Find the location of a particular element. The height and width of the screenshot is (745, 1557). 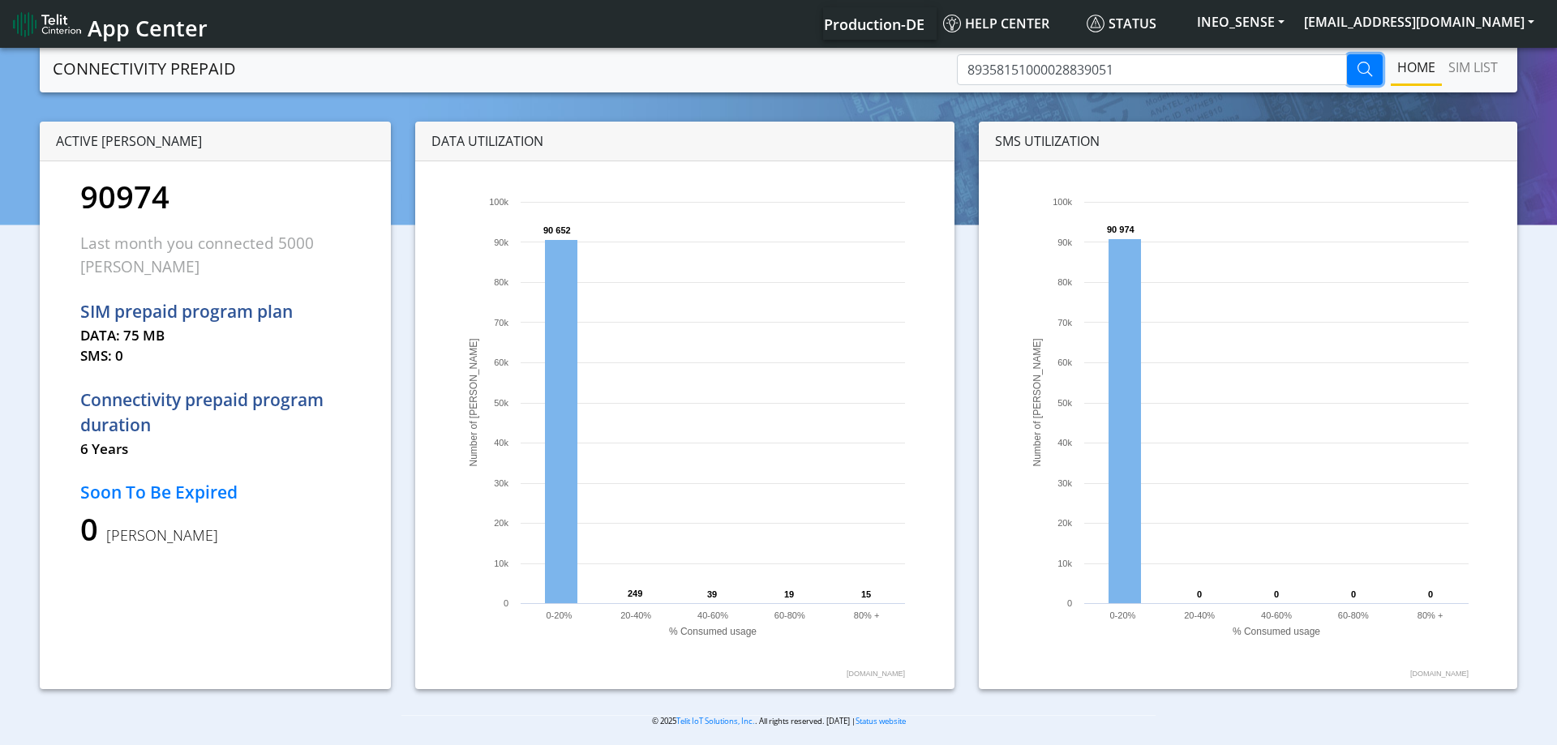

text: 249 is located at coordinates (635, 594).